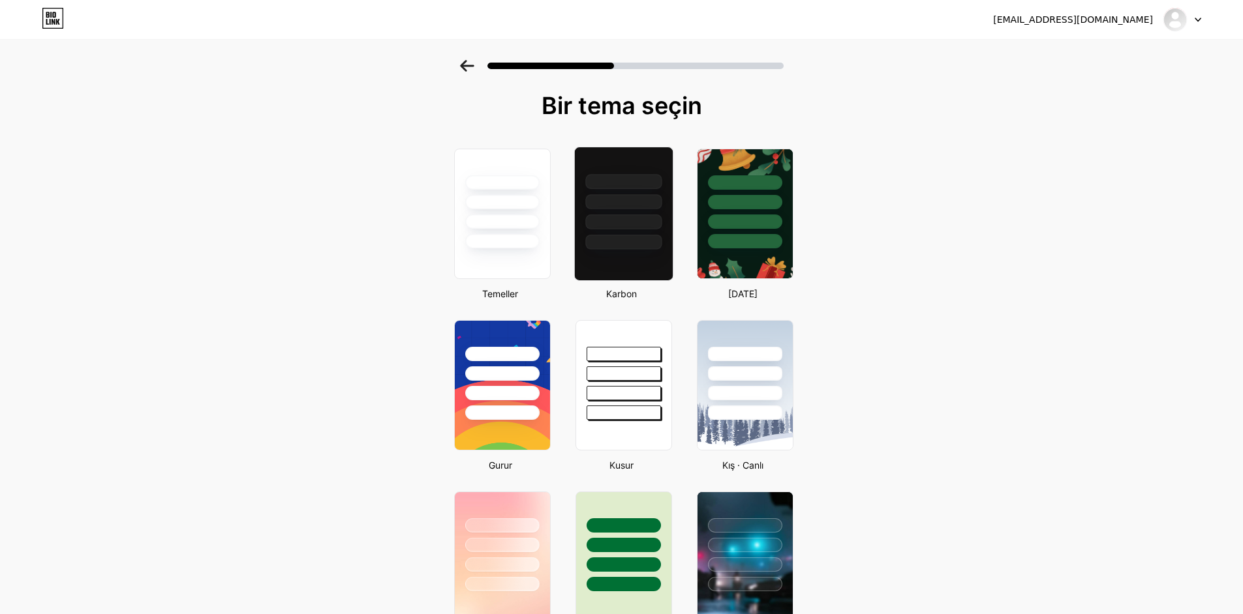 This screenshot has width=1243, height=614. What do you see at coordinates (621, 294) in the screenshot?
I see `font: Karbon` at bounding box center [621, 294].